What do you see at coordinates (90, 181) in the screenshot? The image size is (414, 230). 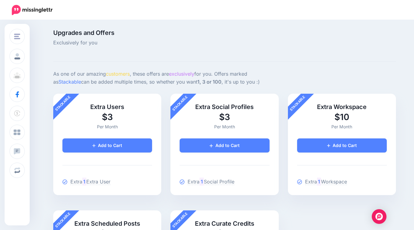 I see `span: Extra Extra User` at bounding box center [90, 181].